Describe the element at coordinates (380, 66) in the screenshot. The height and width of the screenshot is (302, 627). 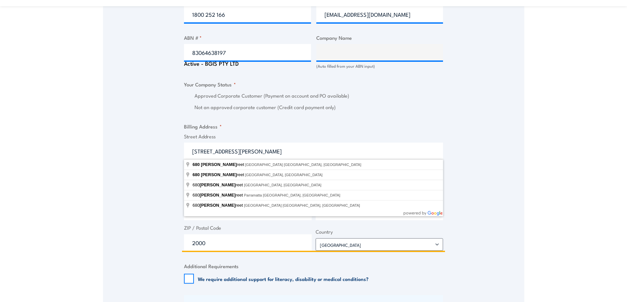
I see `div: (Auto filled from your ABN input)` at that location.